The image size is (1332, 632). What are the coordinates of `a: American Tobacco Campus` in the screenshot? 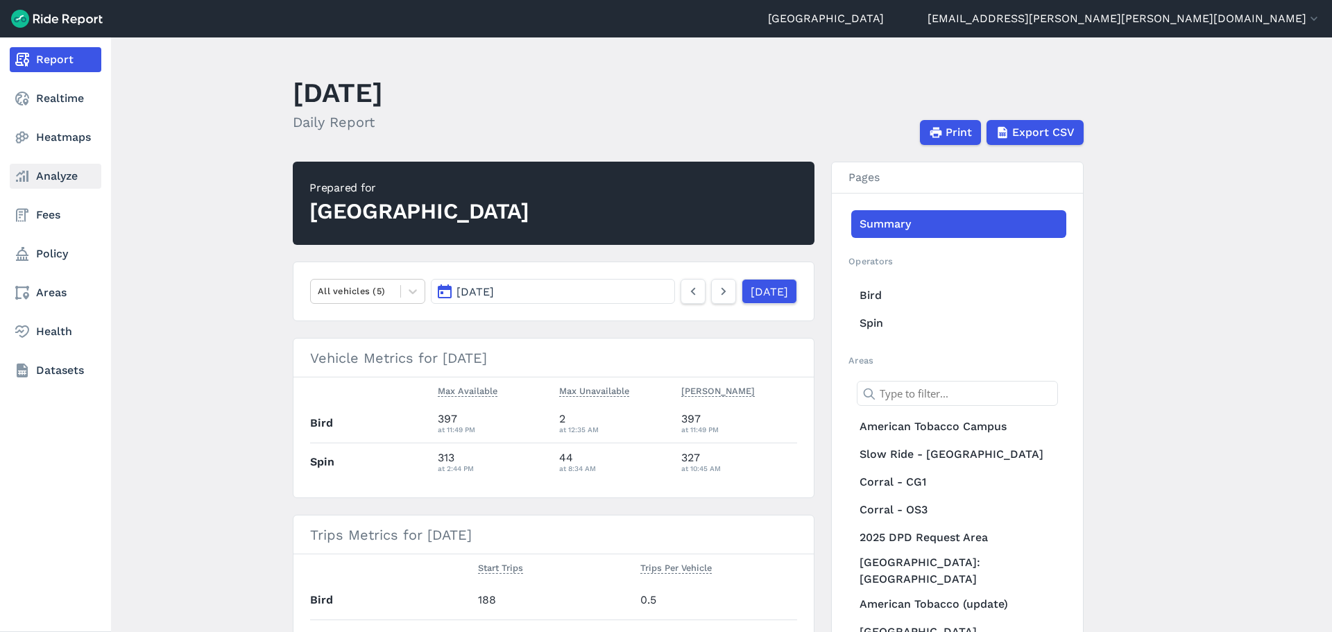 It's located at (959, 427).